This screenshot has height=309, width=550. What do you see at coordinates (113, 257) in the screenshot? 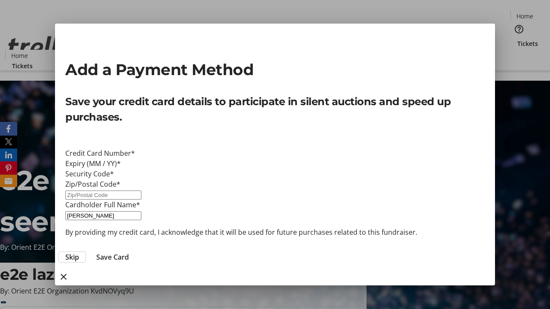
I see `span: Save Card` at bounding box center [113, 257].